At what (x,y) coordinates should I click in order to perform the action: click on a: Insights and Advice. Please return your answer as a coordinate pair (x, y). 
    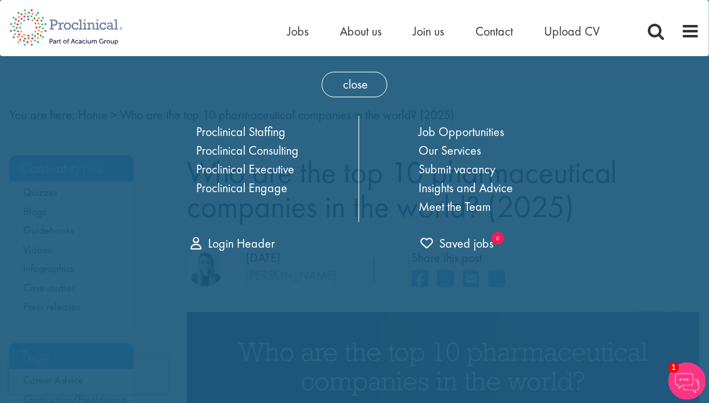
    Looking at the image, I should click on (465, 188).